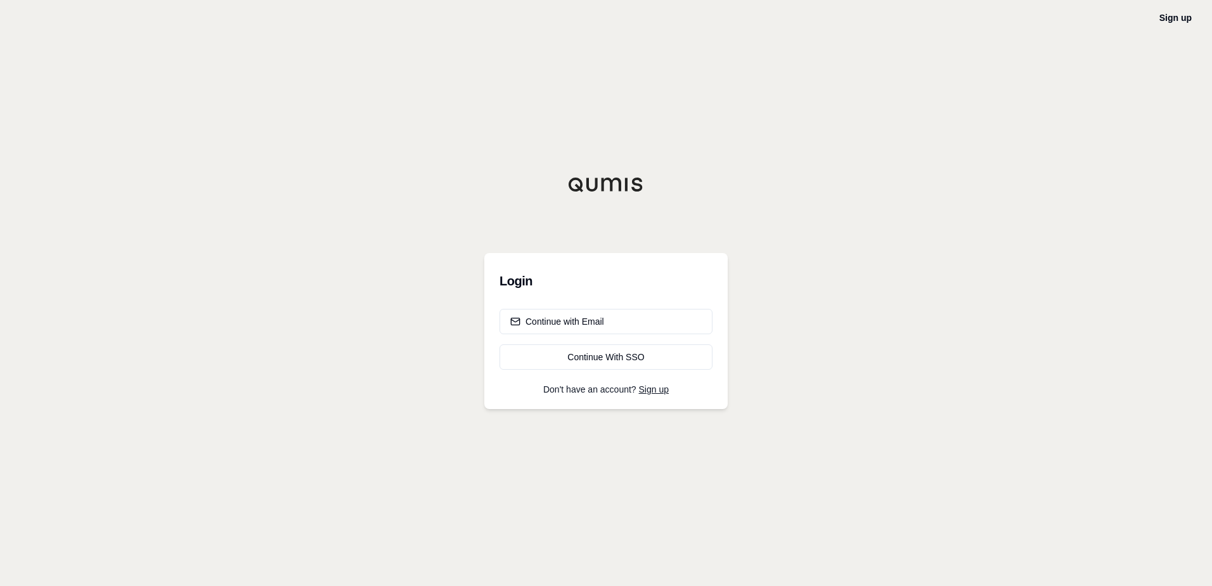  What do you see at coordinates (606, 357) in the screenshot?
I see `div: Continue With SSO` at bounding box center [606, 357].